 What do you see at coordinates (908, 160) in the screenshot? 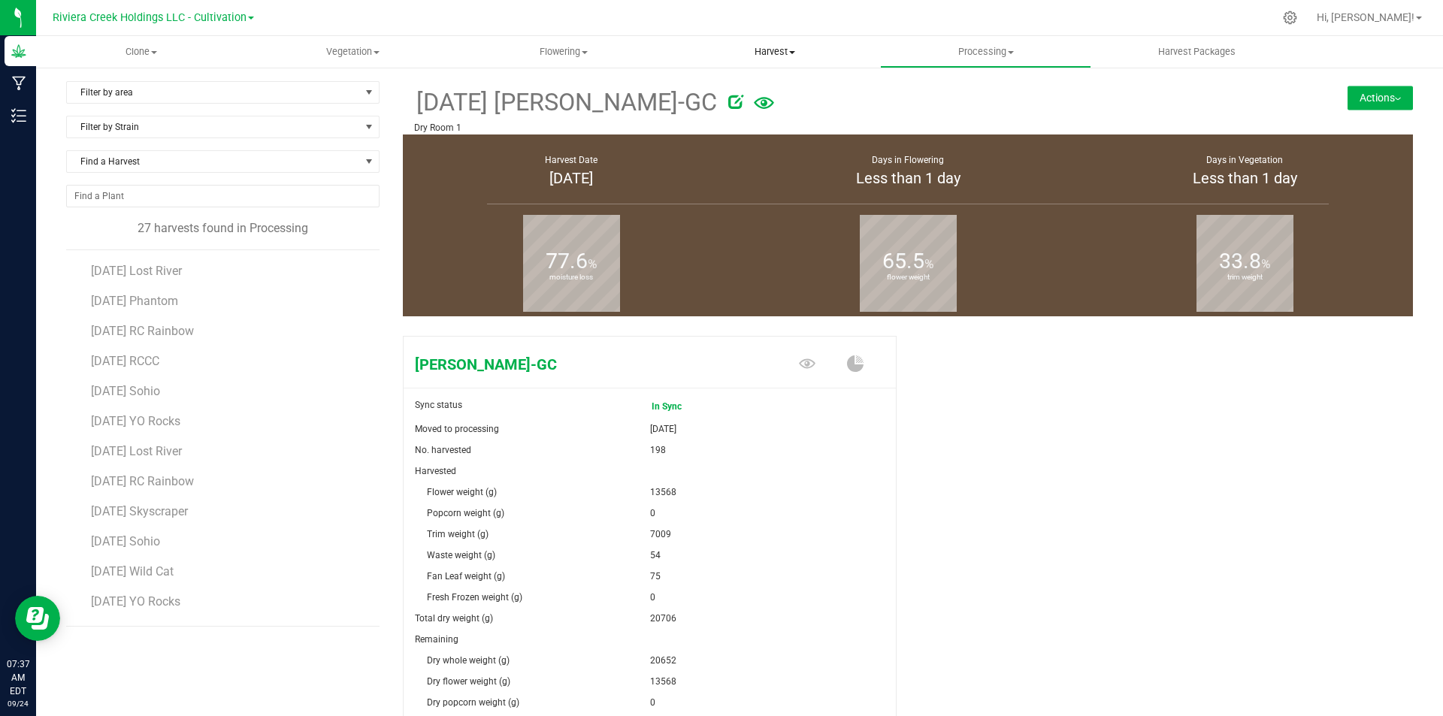
I see `div: Days in Flowering` at bounding box center [908, 160].